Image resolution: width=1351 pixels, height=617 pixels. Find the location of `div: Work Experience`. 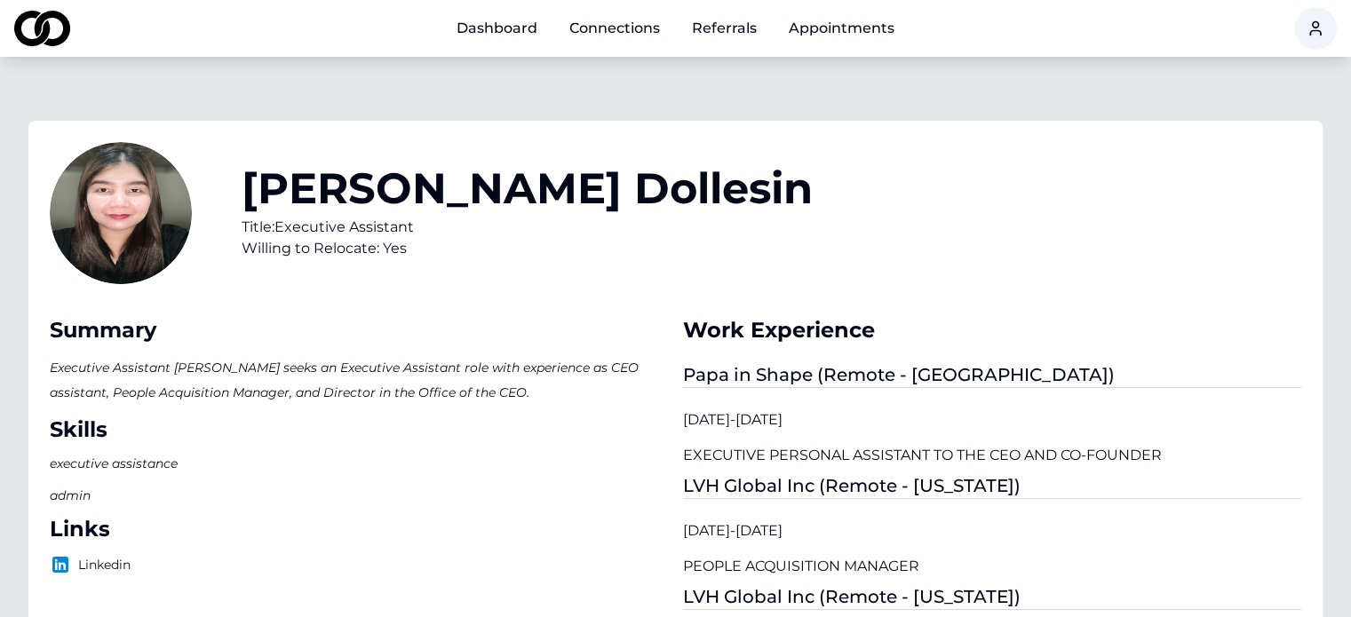

div: Work Experience is located at coordinates (992, 330).